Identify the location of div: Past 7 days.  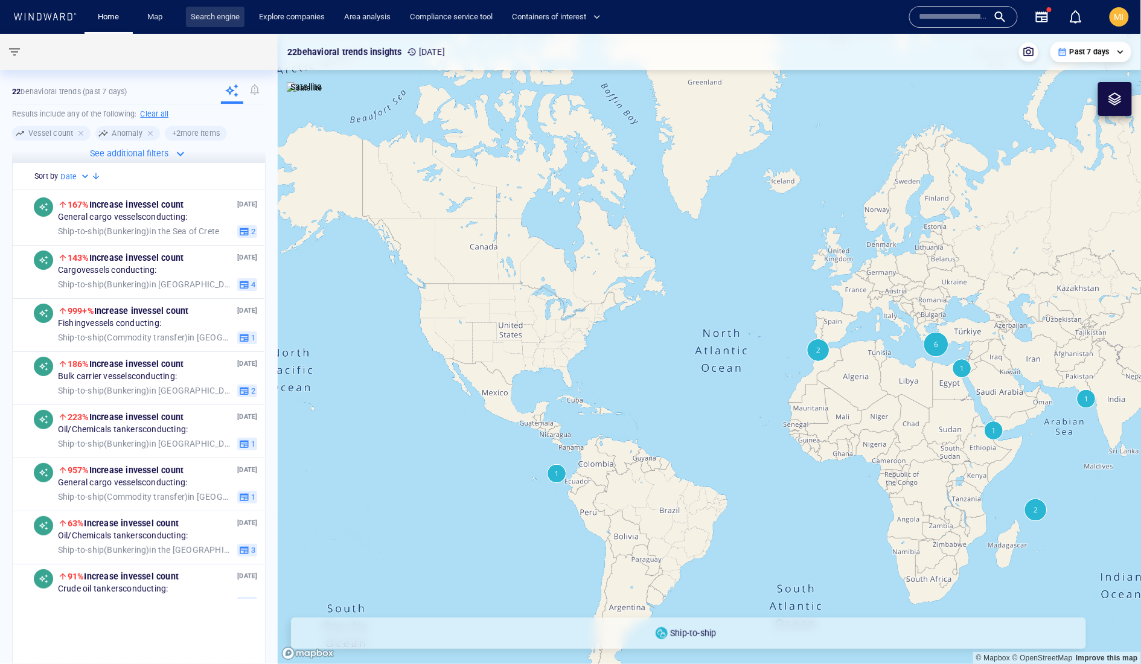
(1091, 52).